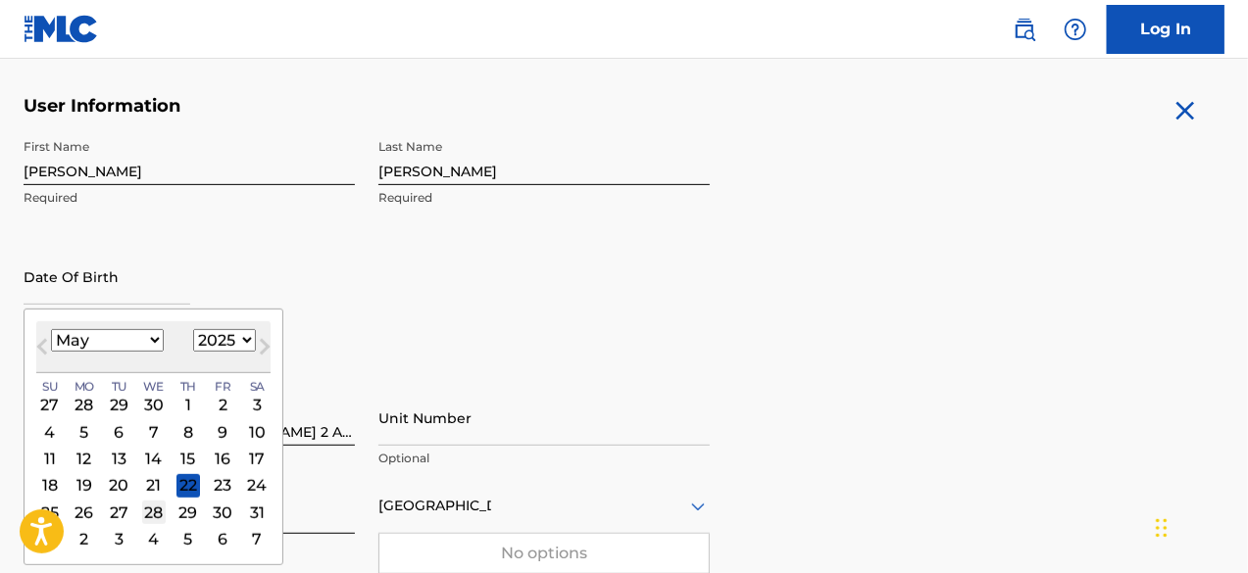 This screenshot has width=1248, height=573. I want to click on span: Th, so click(188, 386).